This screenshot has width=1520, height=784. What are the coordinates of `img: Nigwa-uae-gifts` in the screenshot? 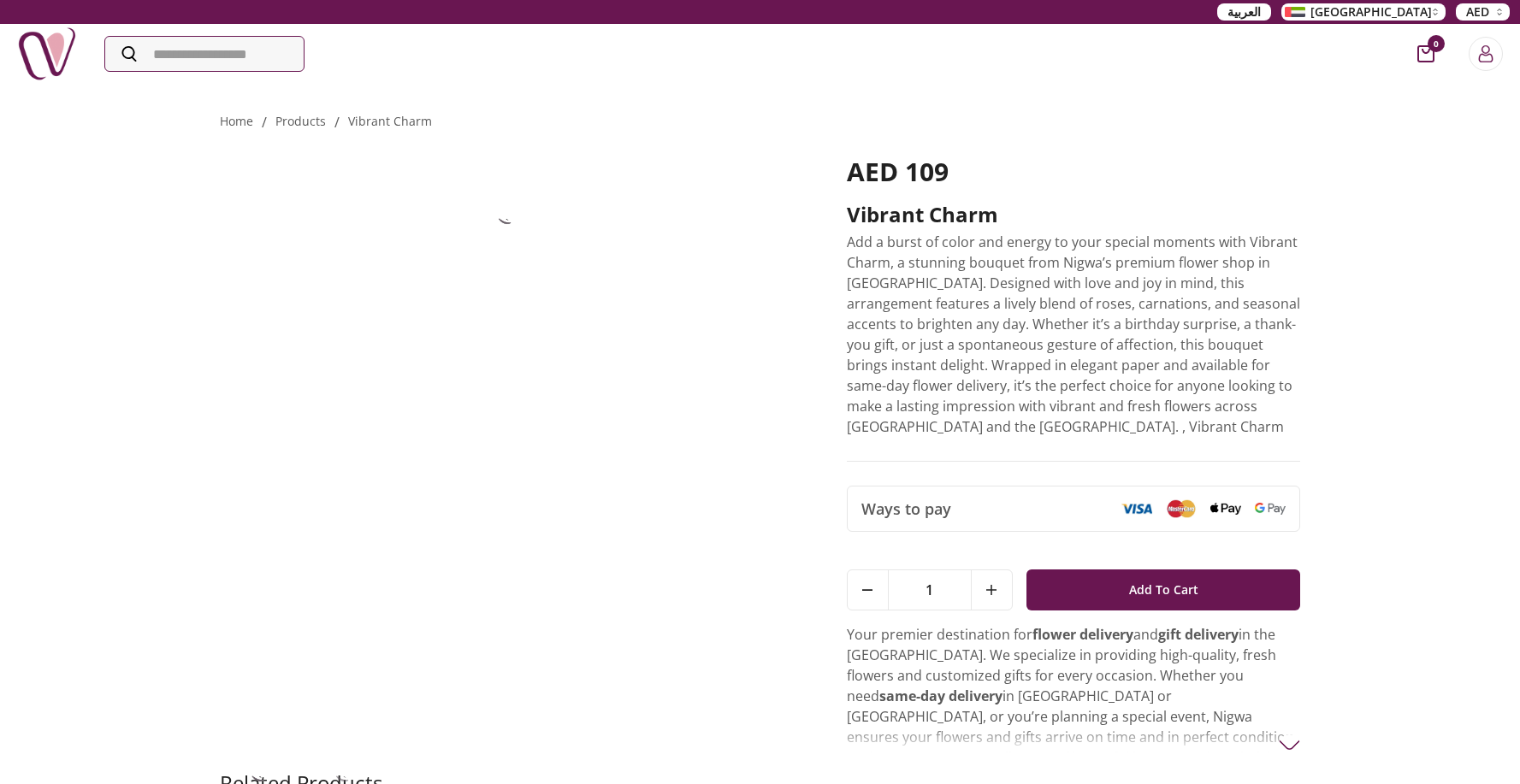 It's located at (47, 53).